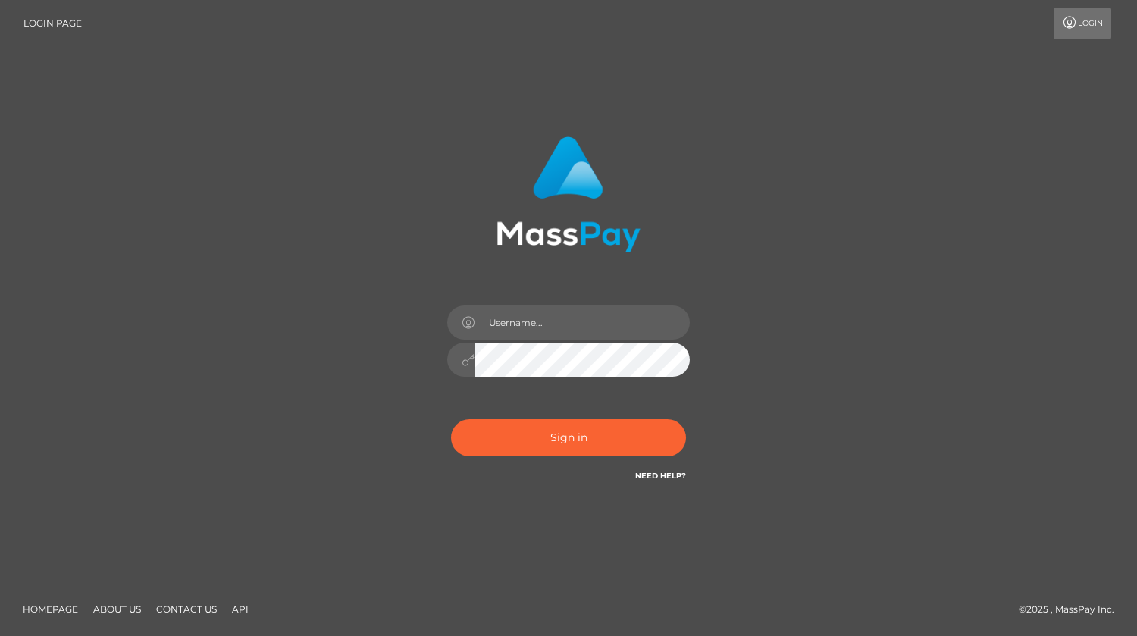 Image resolution: width=1137 pixels, height=636 pixels. What do you see at coordinates (1083, 24) in the screenshot?
I see `a: Login` at bounding box center [1083, 24].